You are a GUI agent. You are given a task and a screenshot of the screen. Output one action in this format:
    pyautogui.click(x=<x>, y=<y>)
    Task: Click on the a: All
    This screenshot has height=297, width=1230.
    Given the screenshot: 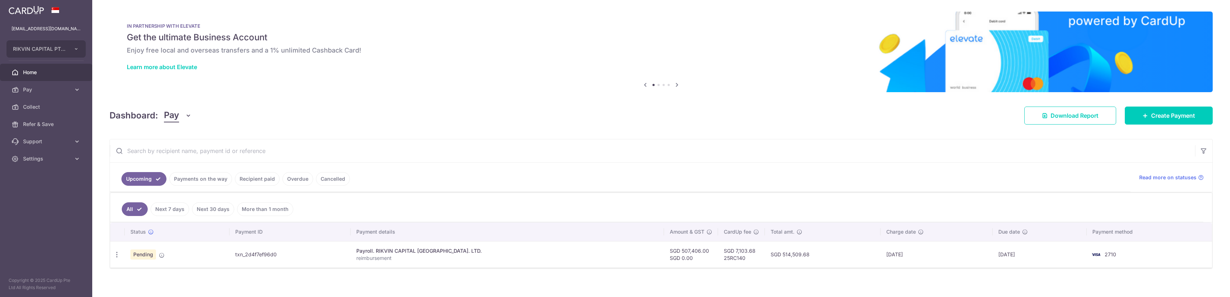 What is the action you would take?
    pyautogui.click(x=135, y=209)
    